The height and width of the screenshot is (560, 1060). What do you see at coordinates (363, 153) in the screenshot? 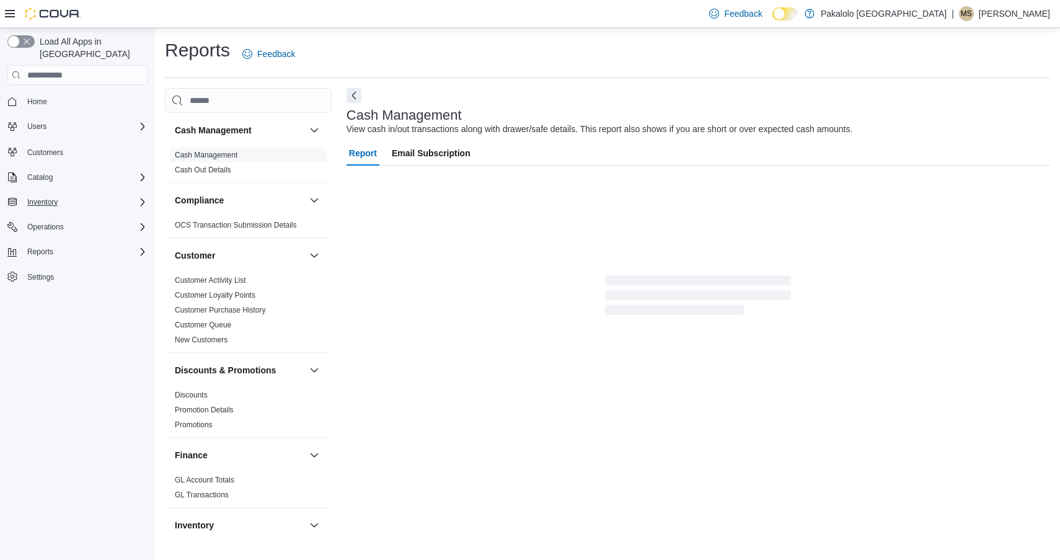
I see `span: Report` at bounding box center [363, 153].